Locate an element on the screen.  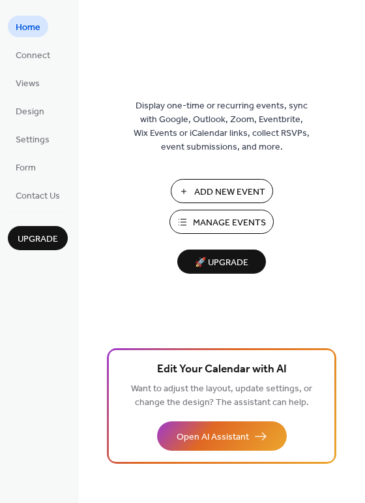
a: Home is located at coordinates (28, 26).